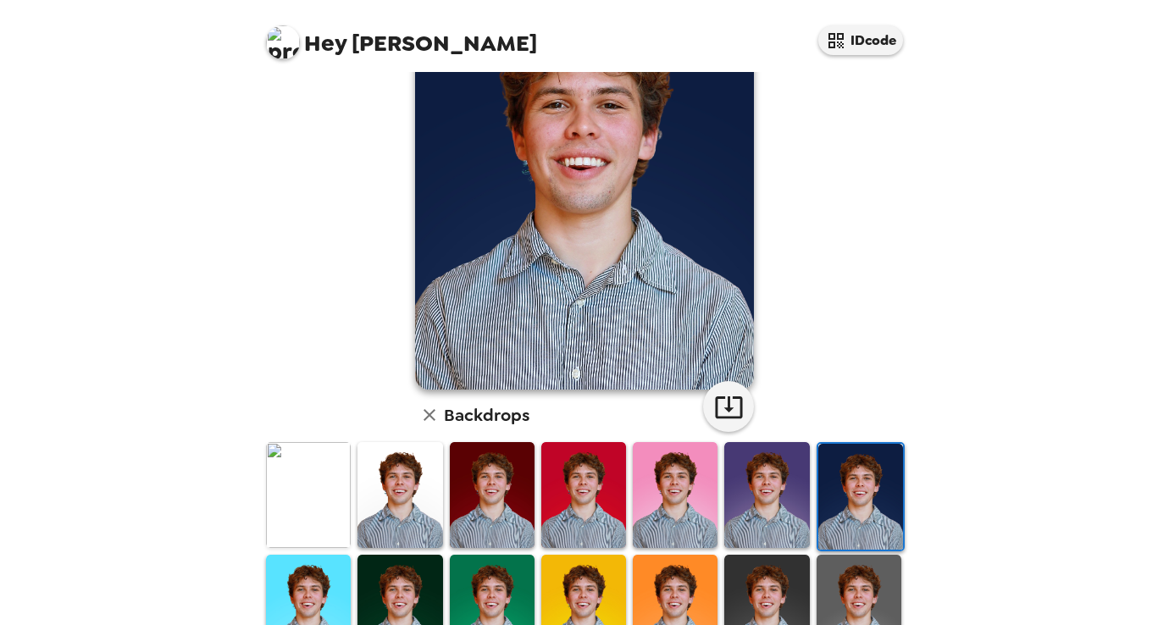 This screenshot has width=1169, height=625. What do you see at coordinates (308, 495) in the screenshot?
I see `img: Original` at bounding box center [308, 495].